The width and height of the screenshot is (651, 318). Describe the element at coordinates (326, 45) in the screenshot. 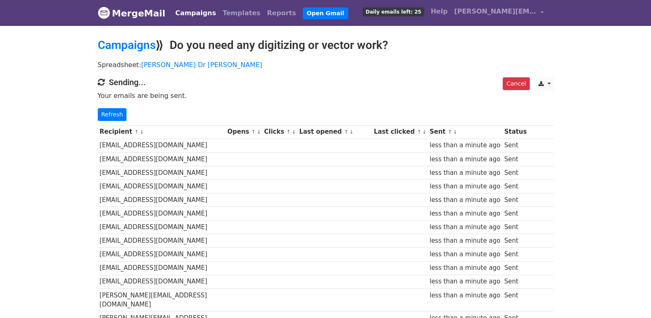

I see `h2: ⟫ Do you need any digitizing or vector work?` at that location.